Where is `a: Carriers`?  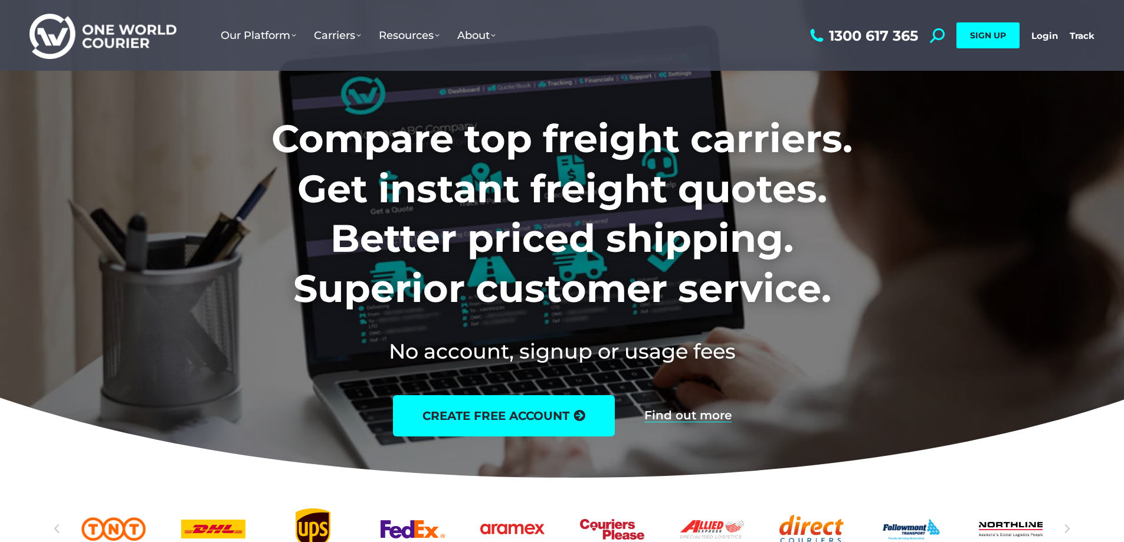
a: Carriers is located at coordinates (337, 35).